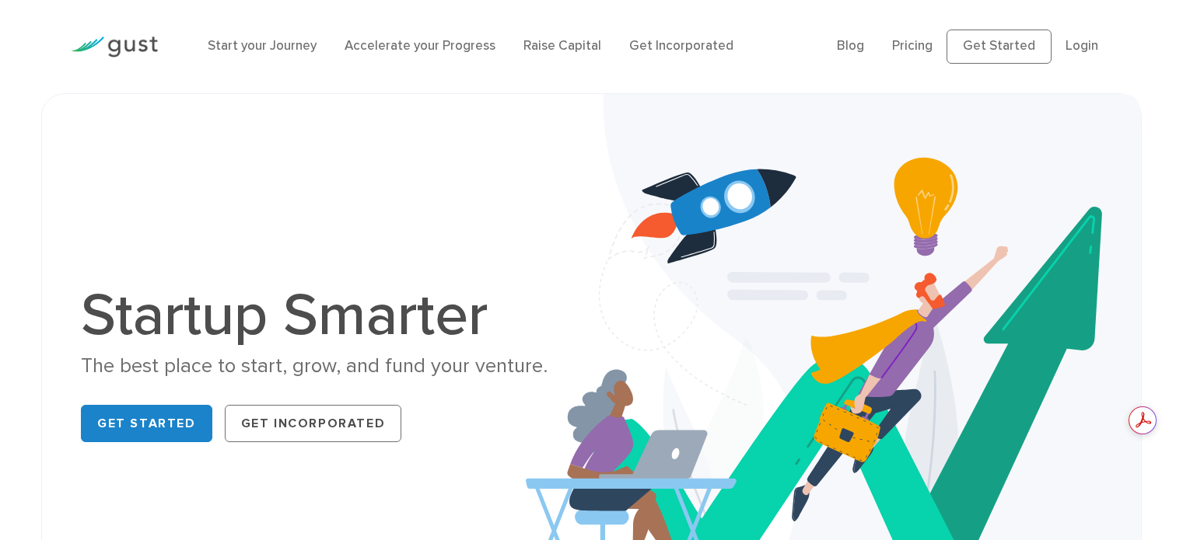  What do you see at coordinates (262, 46) in the screenshot?
I see `a: Start your Journey` at bounding box center [262, 46].